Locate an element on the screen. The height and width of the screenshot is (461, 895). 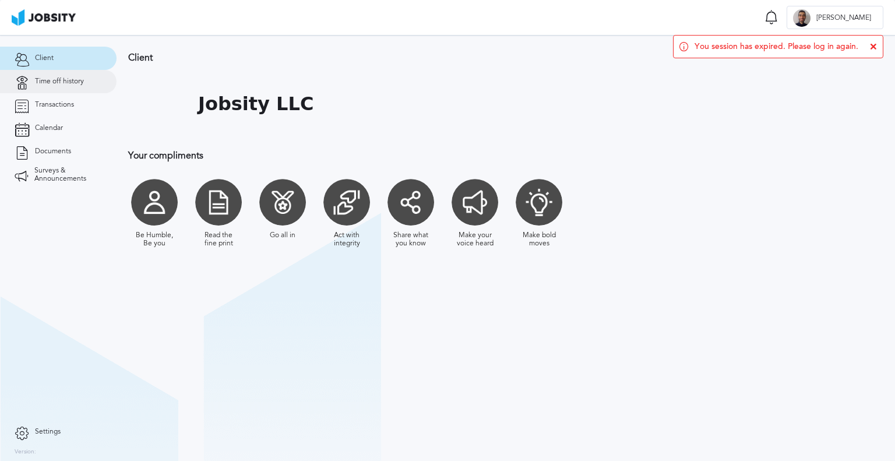
span: Settings is located at coordinates (48, 432).